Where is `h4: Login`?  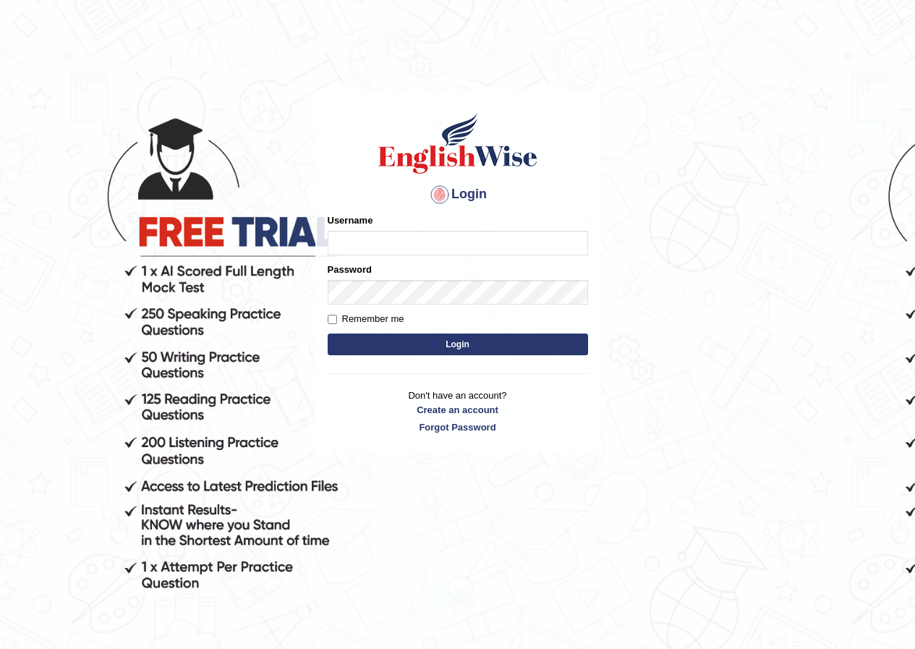
h4: Login is located at coordinates (458, 195).